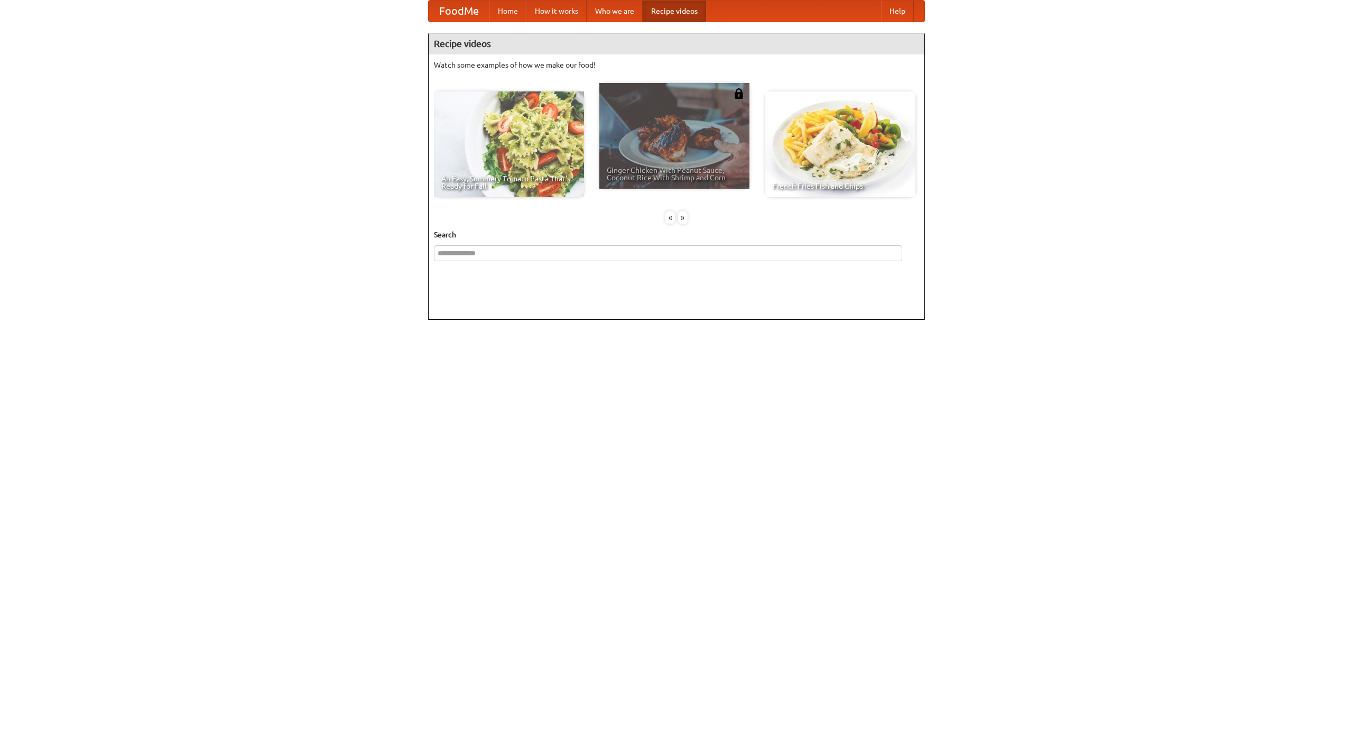  I want to click on p: Watch some examples of how we make our food!, so click(676, 65).